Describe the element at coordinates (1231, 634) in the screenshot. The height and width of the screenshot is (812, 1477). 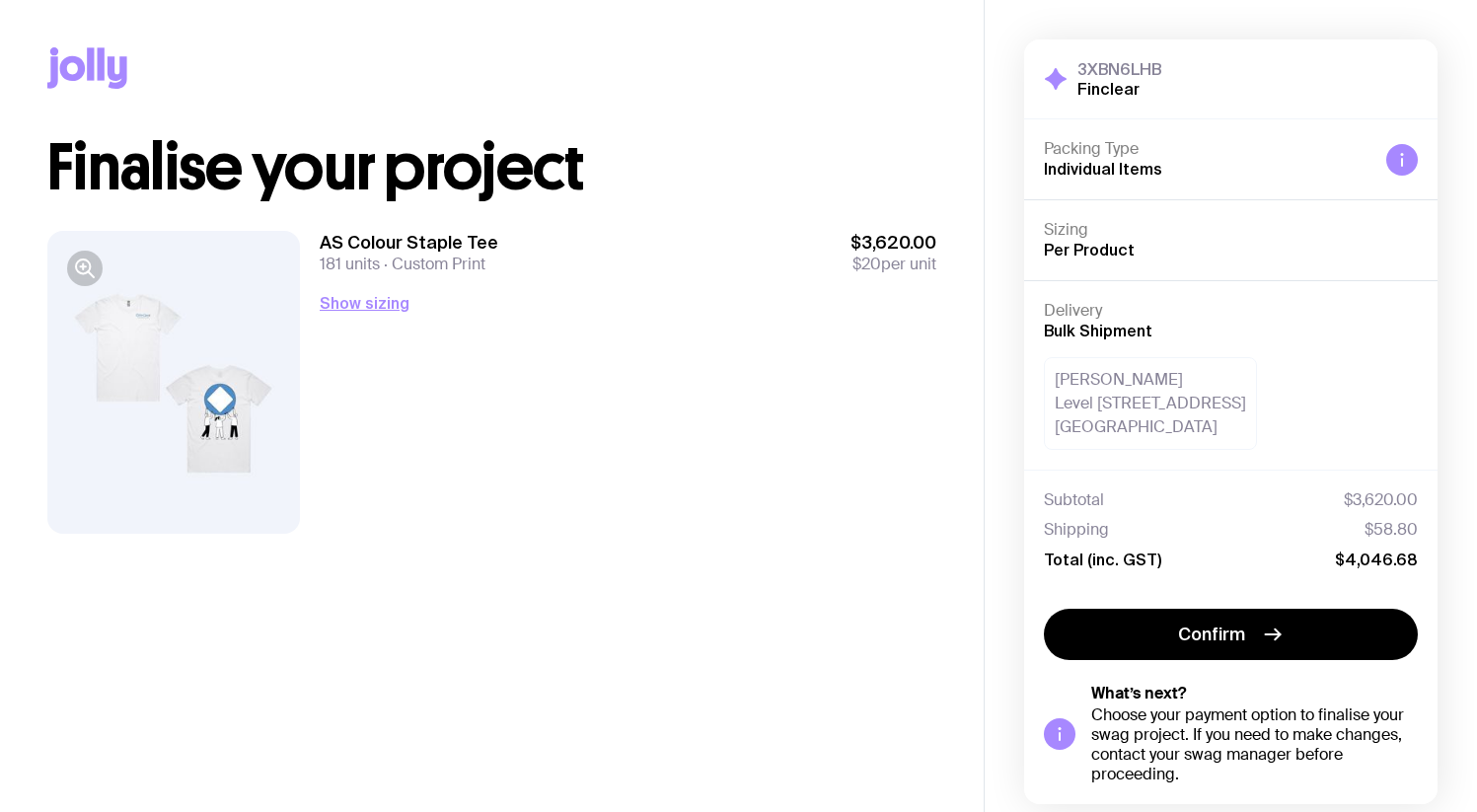
I see `button: Confirm` at that location.